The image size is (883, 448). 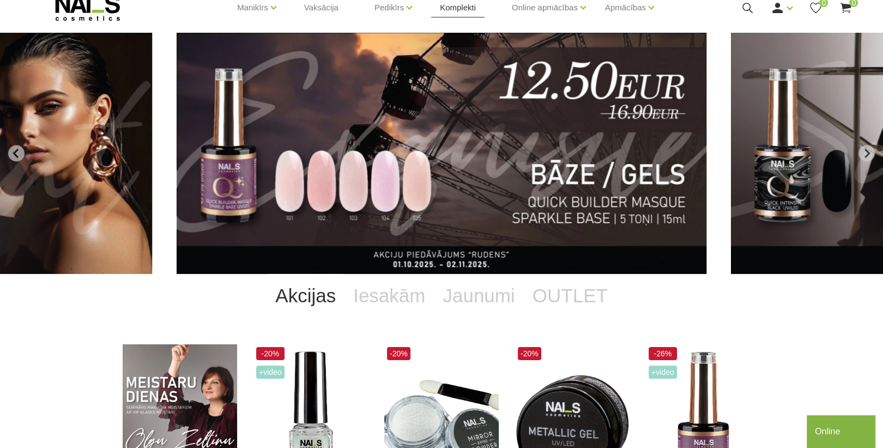 I want to click on li: 2 of 11, so click(x=442, y=153).